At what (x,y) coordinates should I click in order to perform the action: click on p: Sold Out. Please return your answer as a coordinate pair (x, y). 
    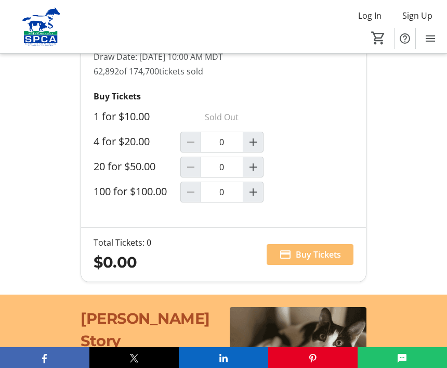
    Looking at the image, I should click on (222, 117).